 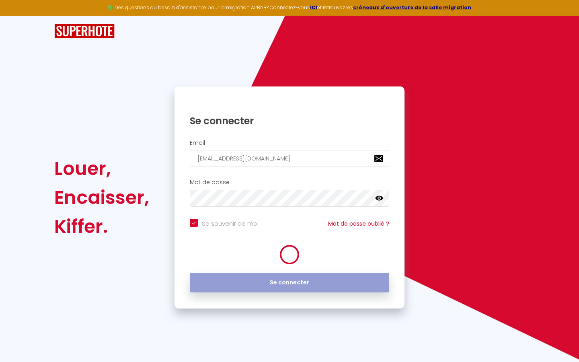 What do you see at coordinates (290, 159) in the screenshot?
I see `input: Ton Email` at bounding box center [290, 159].